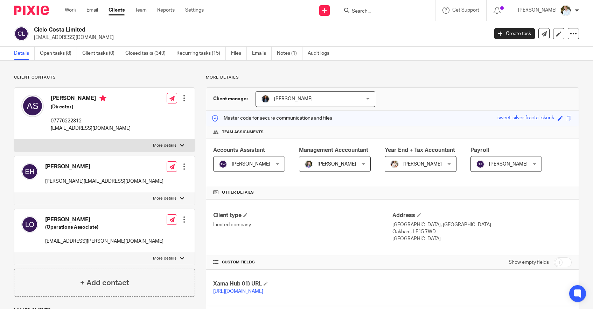  I want to click on input: Search, so click(383, 12).